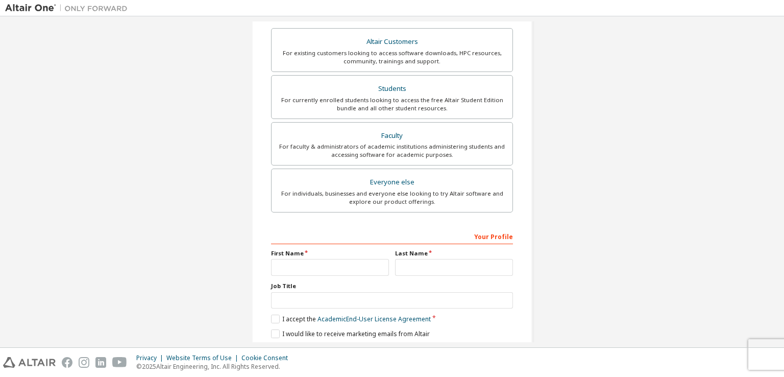 The width and height of the screenshot is (784, 377). Describe the element at coordinates (454, 253) in the screenshot. I see `label: Last Name` at that location.